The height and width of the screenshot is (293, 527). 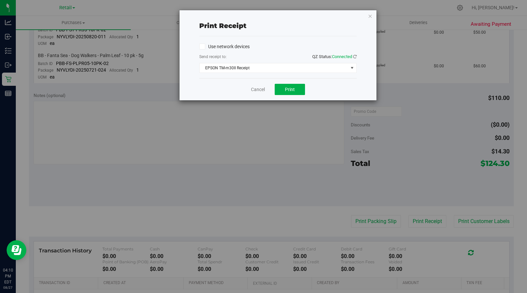 I want to click on span: EPSON TM-m30II Receipt, so click(x=274, y=68).